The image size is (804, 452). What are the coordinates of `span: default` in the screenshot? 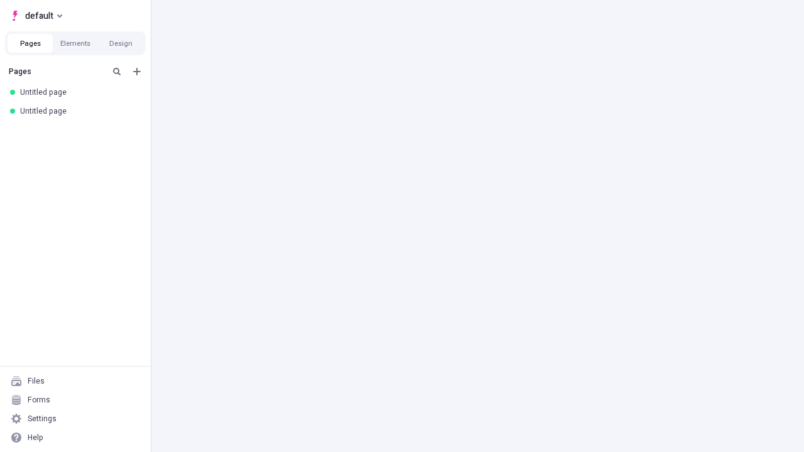 It's located at (39, 16).